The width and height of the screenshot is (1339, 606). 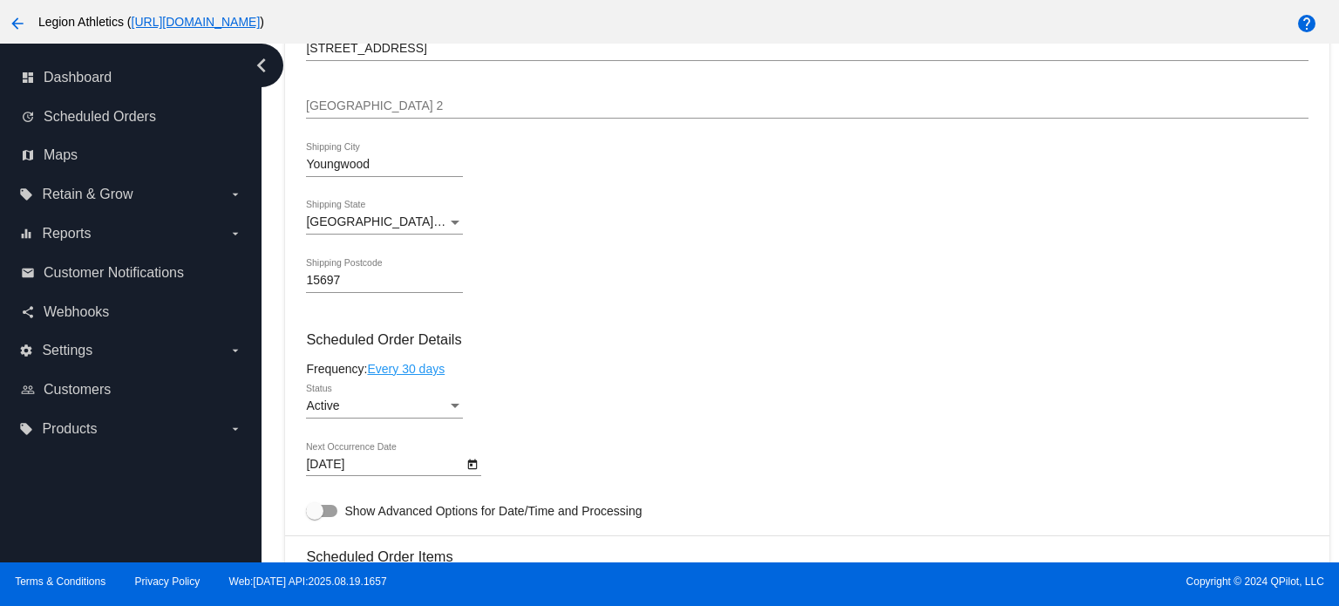 I want to click on span: Maps, so click(x=60, y=155).